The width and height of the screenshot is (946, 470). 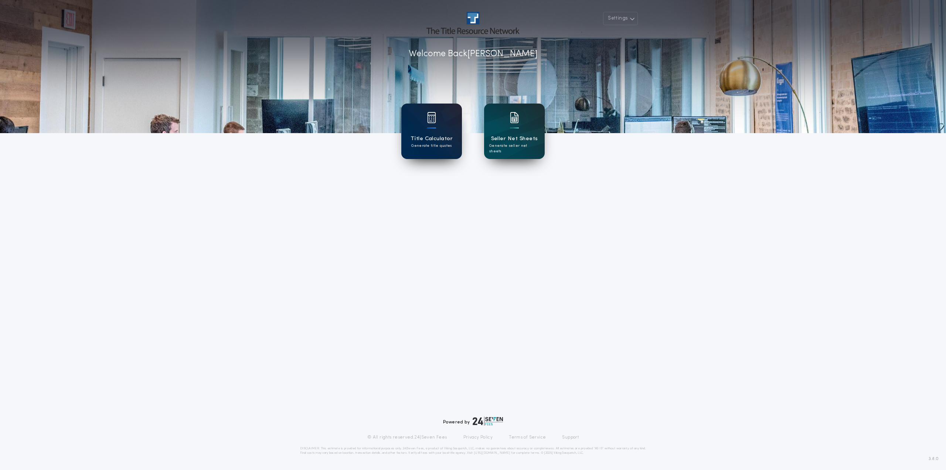 I want to click on h1: Title Calculator, so click(x=432, y=139).